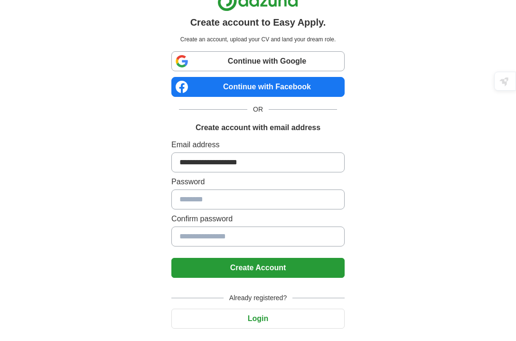 Image resolution: width=516 pixels, height=341 pixels. What do you see at coordinates (258, 268) in the screenshot?
I see `button: Create Account` at bounding box center [258, 268].